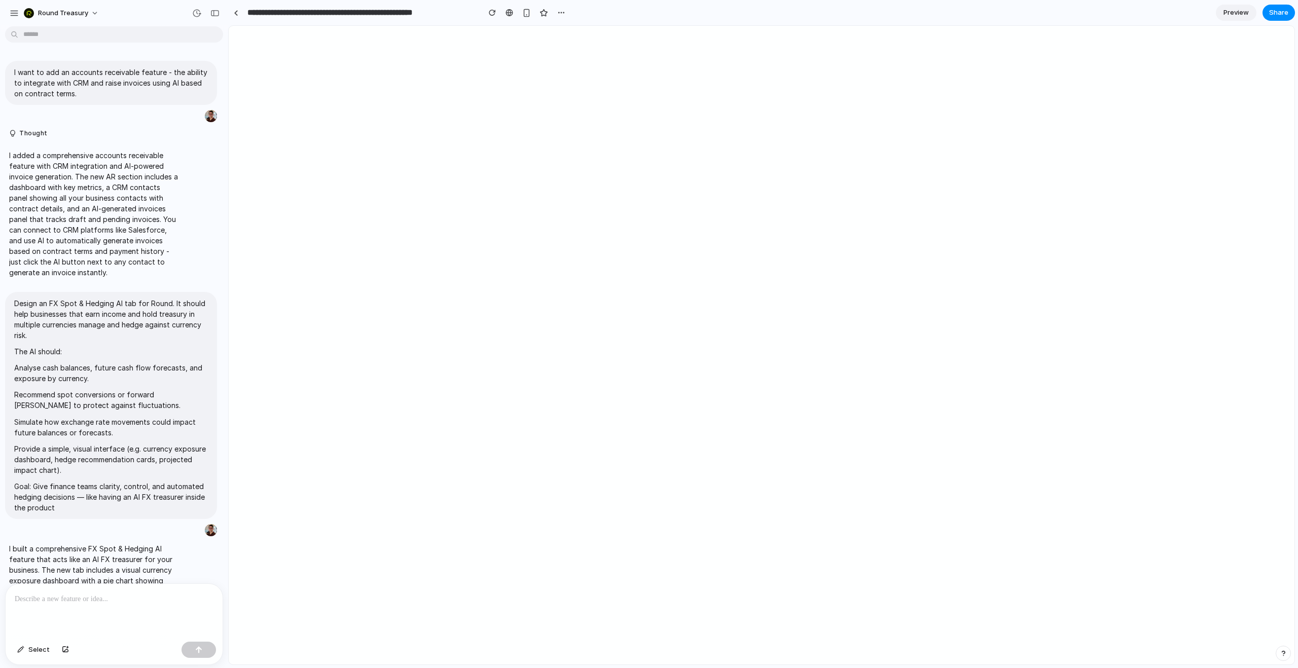 The height and width of the screenshot is (668, 1298). Describe the element at coordinates (111, 83) in the screenshot. I see `p: I want to add an accounts receivable feature - the ability to integrate with CRM and raise invoic...` at that location.